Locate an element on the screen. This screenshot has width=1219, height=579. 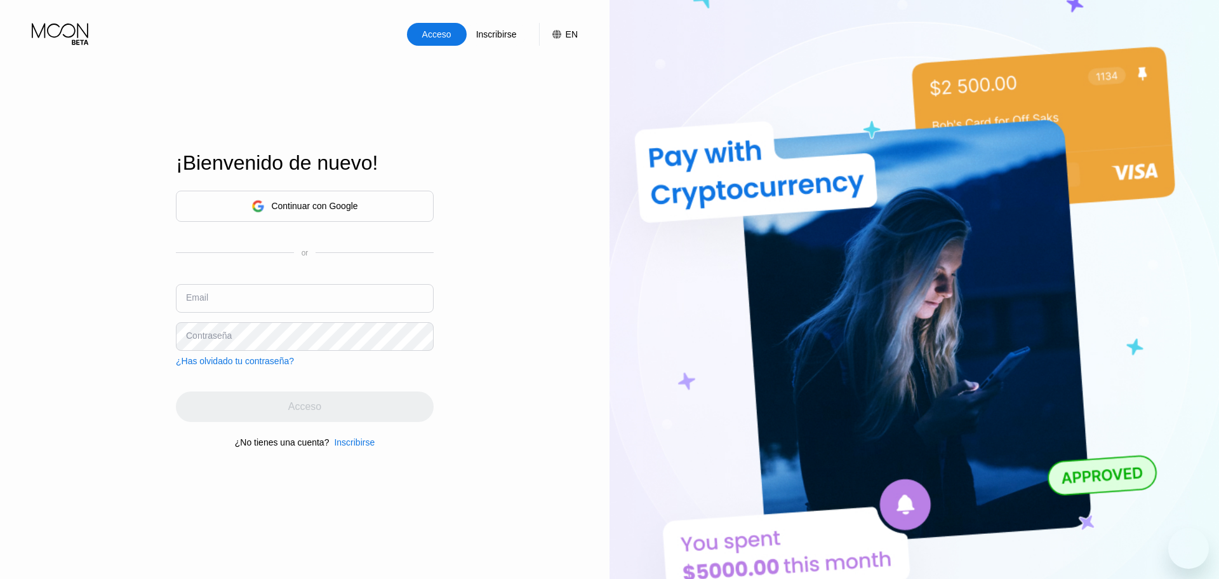
div: or is located at coordinates (305, 253).